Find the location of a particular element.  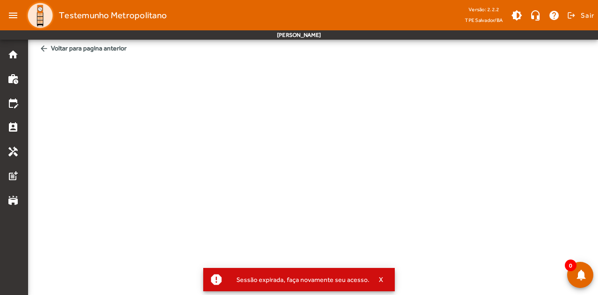

span: Testemunho Metropolitano is located at coordinates (113, 15).